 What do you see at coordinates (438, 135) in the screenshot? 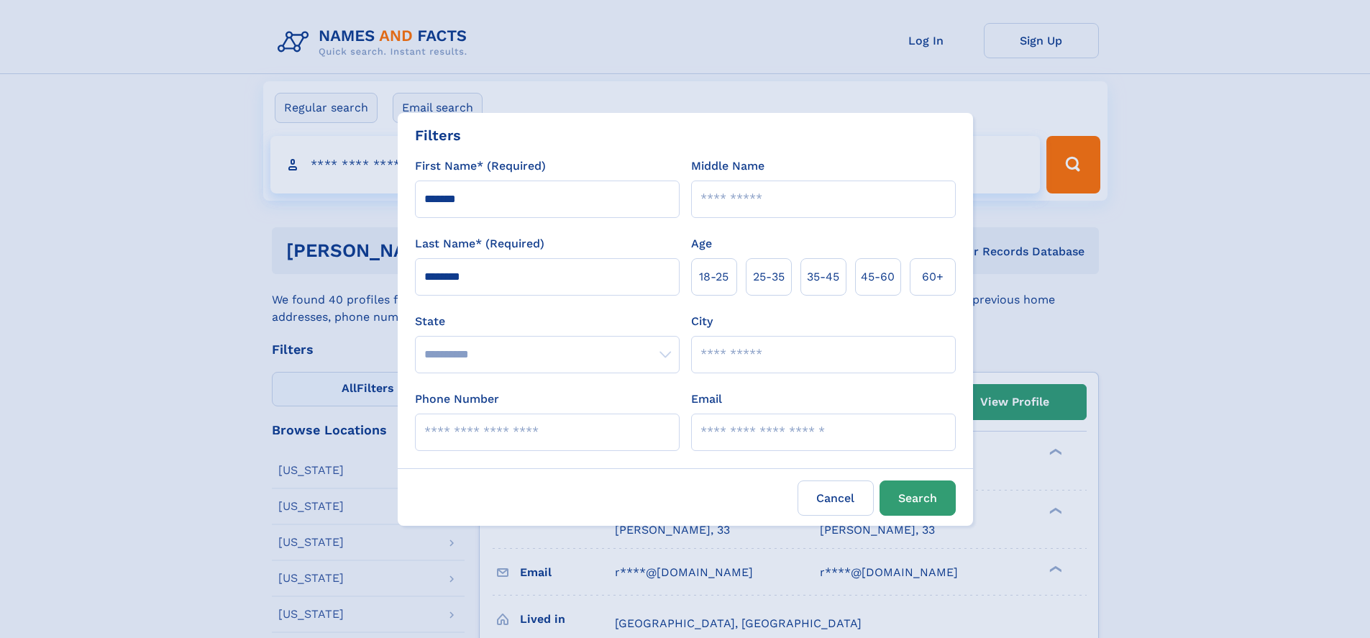
I see `div: Filters` at bounding box center [438, 135].